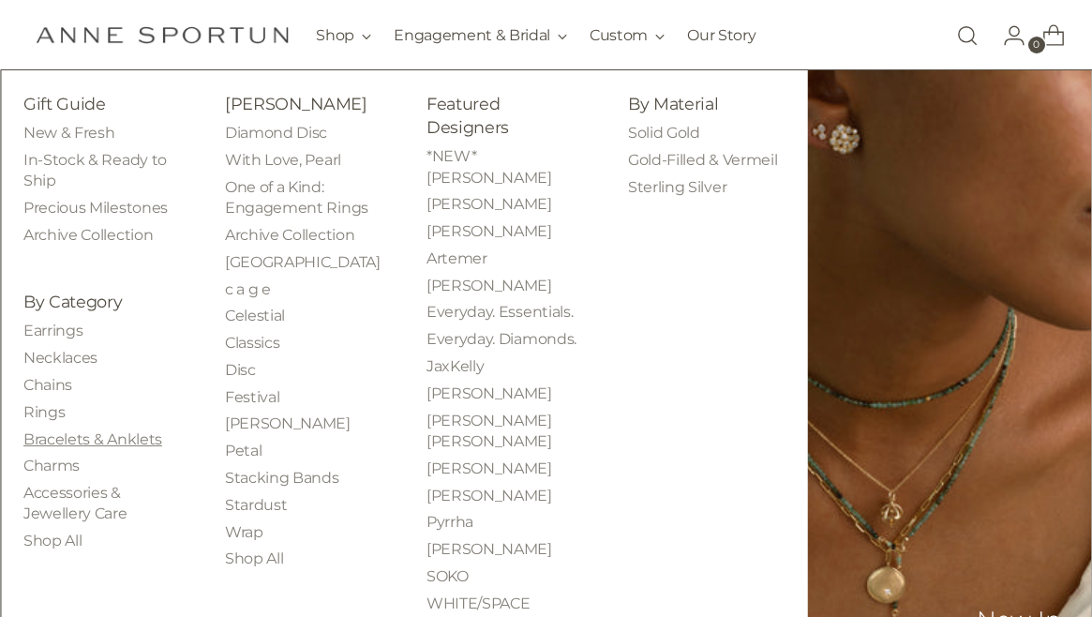 The image size is (1092, 617). What do you see at coordinates (1007, 36) in the screenshot?
I see `a: Go to the account page` at bounding box center [1007, 36].